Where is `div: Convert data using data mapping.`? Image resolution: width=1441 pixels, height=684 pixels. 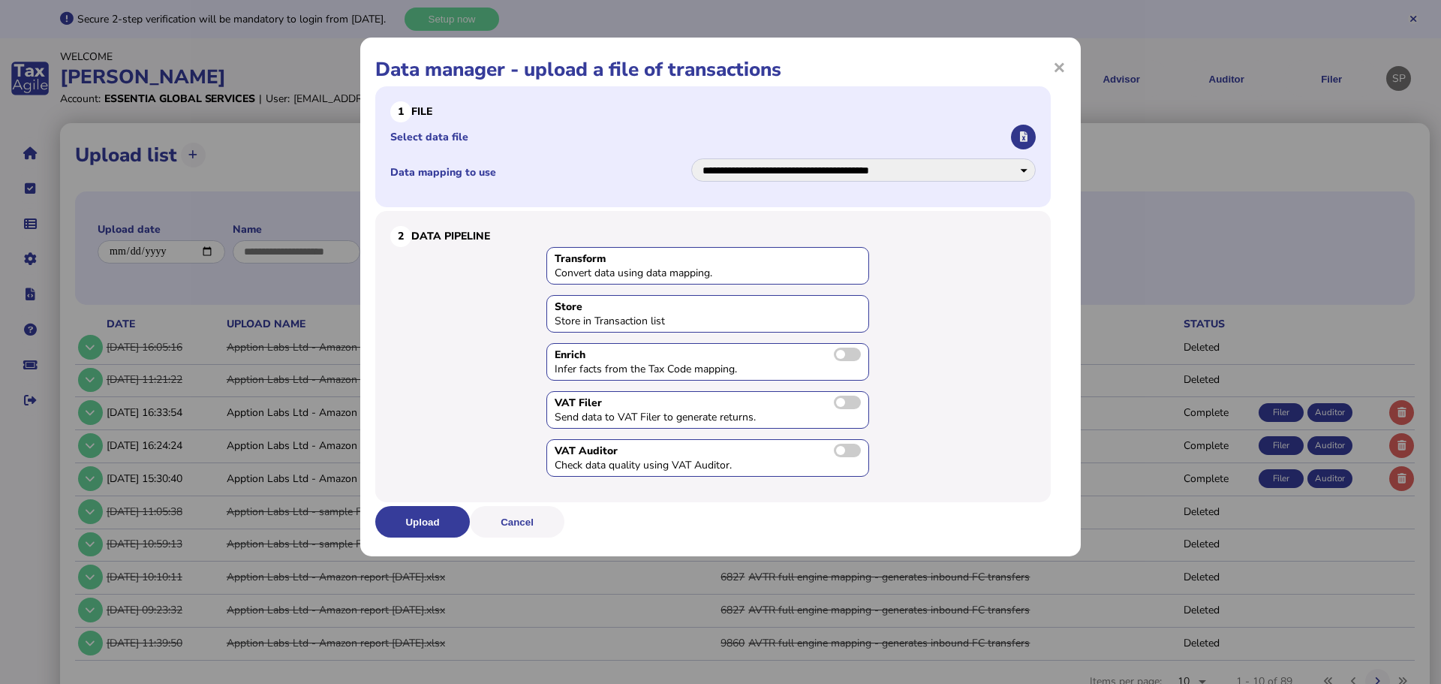 div: Convert data using data mapping. is located at coordinates (667, 273).